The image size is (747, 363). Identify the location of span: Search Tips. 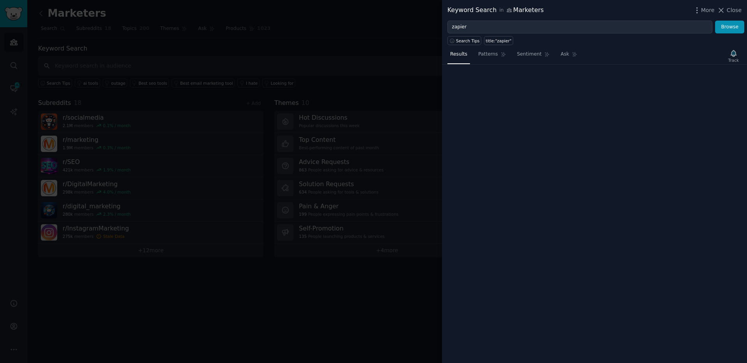
(467, 41).